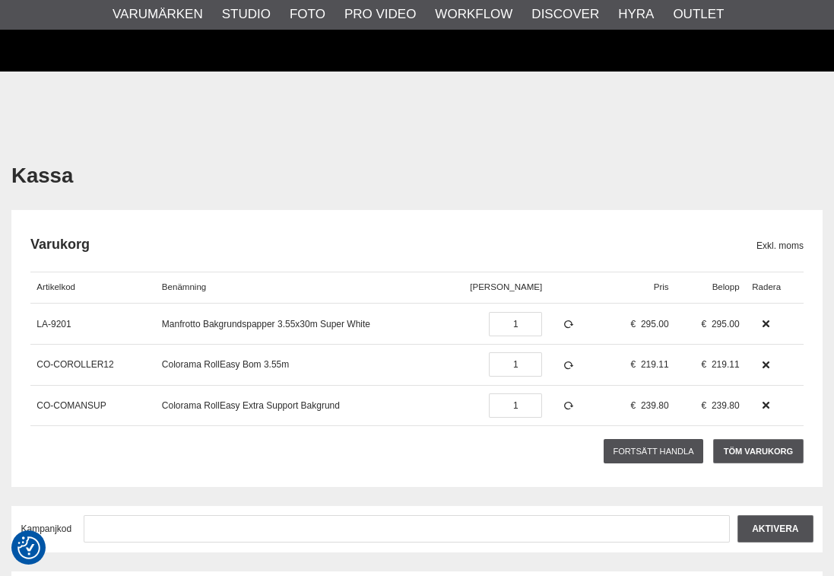 This screenshot has width=834, height=576. I want to click on span: Pris, so click(661, 287).